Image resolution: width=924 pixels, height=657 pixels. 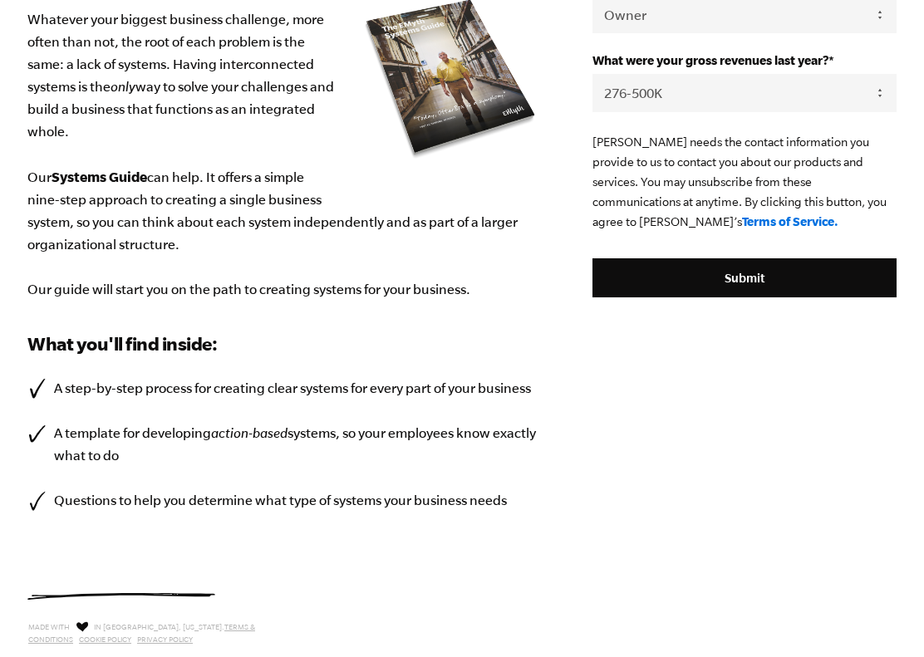 I want to click on h3: What you'll find inside:, so click(x=285, y=344).